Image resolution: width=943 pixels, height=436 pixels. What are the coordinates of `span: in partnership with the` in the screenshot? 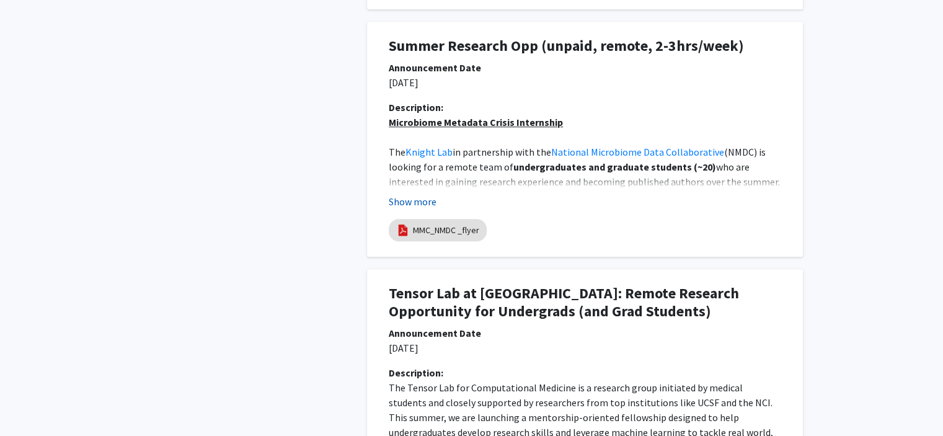 It's located at (502, 152).